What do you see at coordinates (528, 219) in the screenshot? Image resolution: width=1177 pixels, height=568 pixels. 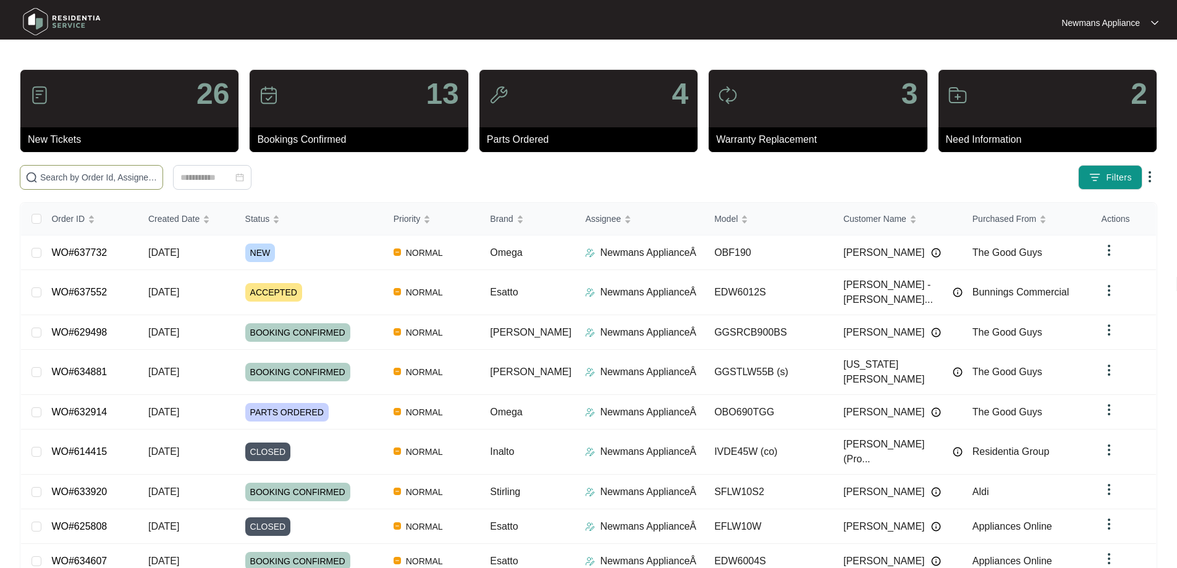 I see `th: Brand` at bounding box center [528, 219].